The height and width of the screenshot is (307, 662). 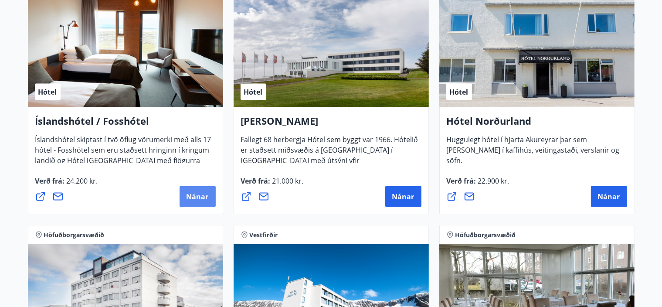 I want to click on span: Vestfirðir, so click(x=264, y=235).